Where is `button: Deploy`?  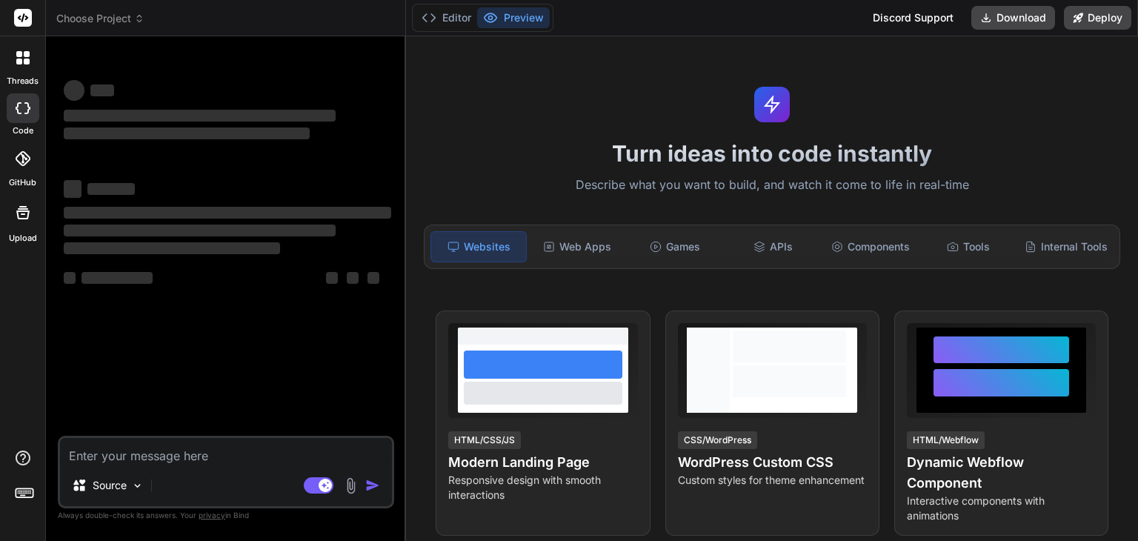
button: Deploy is located at coordinates (1098, 18).